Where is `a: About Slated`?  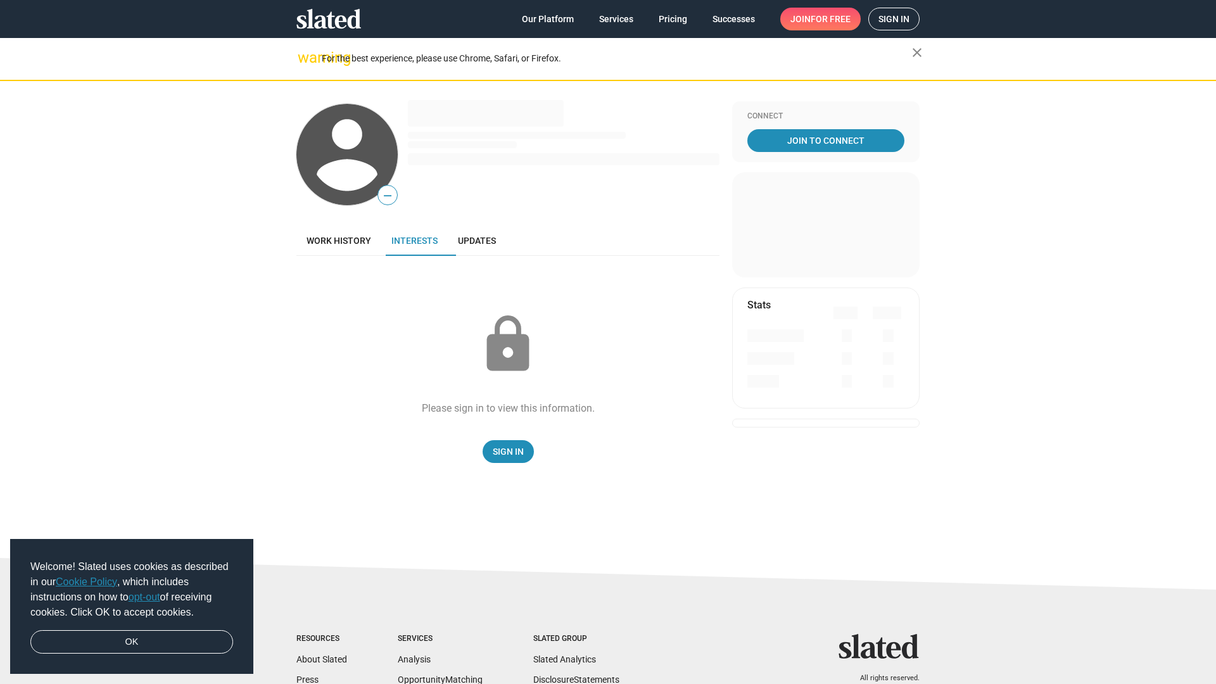
a: About Slated is located at coordinates (322, 659).